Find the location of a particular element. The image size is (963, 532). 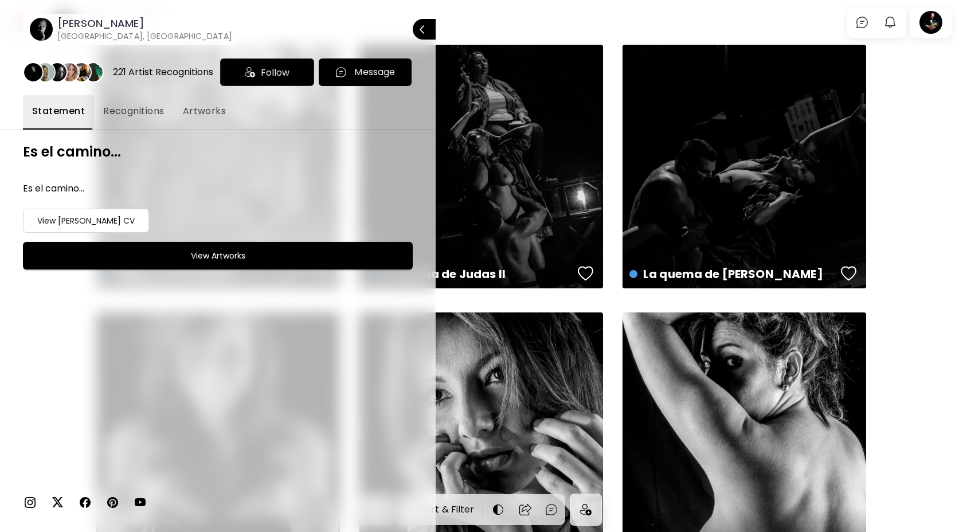

span: Statement is located at coordinates (58, 111).